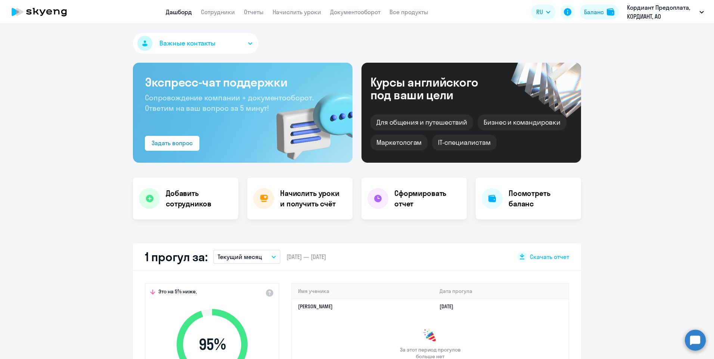 The height and width of the screenshot is (359, 714). I want to click on div: Баланс, so click(594, 12).